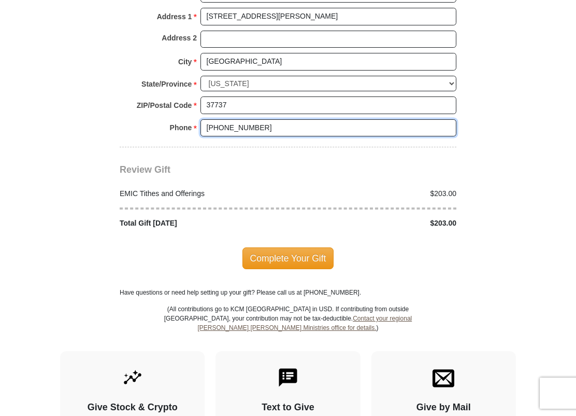 Image resolution: width=576 pixels, height=416 pixels. What do you see at coordinates (175, 17) in the screenshot?
I see `strong: Address 1` at bounding box center [175, 17].